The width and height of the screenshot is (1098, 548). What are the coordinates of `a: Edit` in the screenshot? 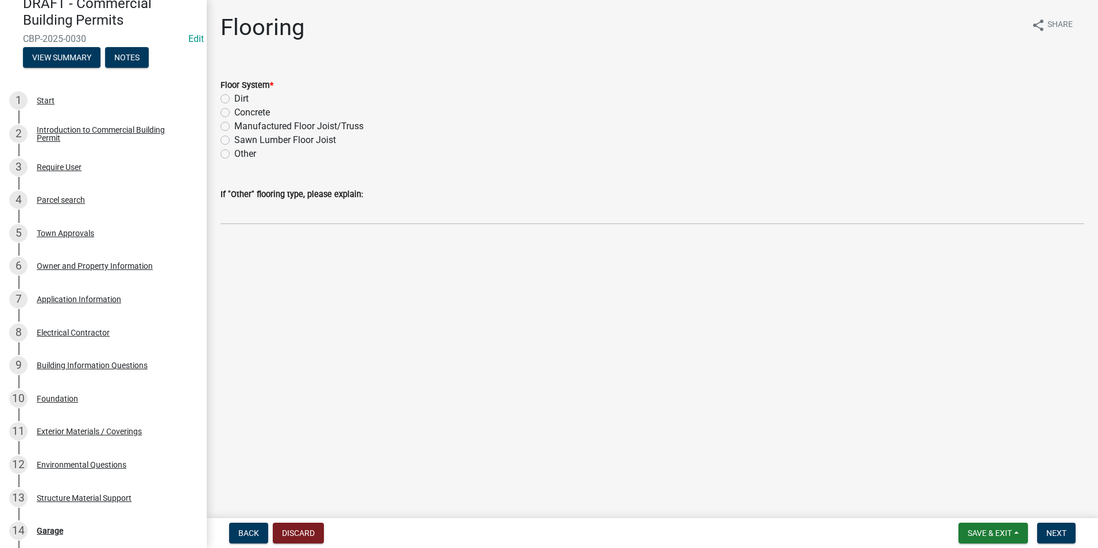 It's located at (196, 38).